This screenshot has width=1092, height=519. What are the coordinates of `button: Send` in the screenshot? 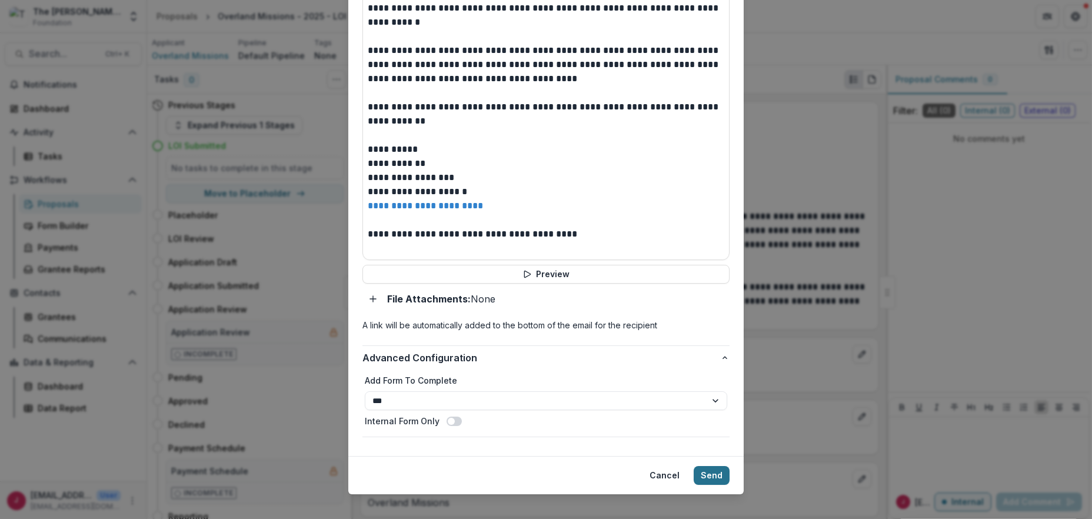 It's located at (711, 475).